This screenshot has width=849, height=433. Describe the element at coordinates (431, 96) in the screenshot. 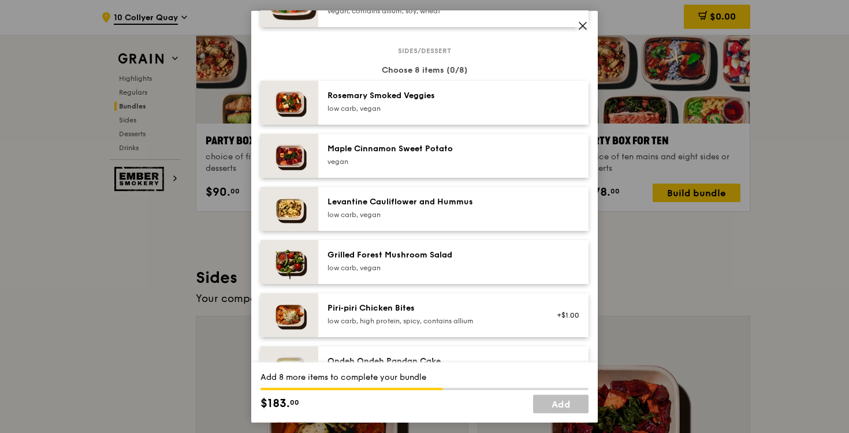

I see `div: Rosemary Smoked Veggies` at that location.